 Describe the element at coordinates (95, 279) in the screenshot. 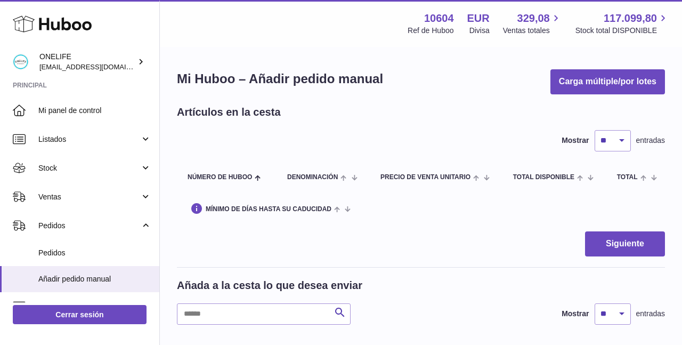

I see `span: Añadir pedido manual` at that location.